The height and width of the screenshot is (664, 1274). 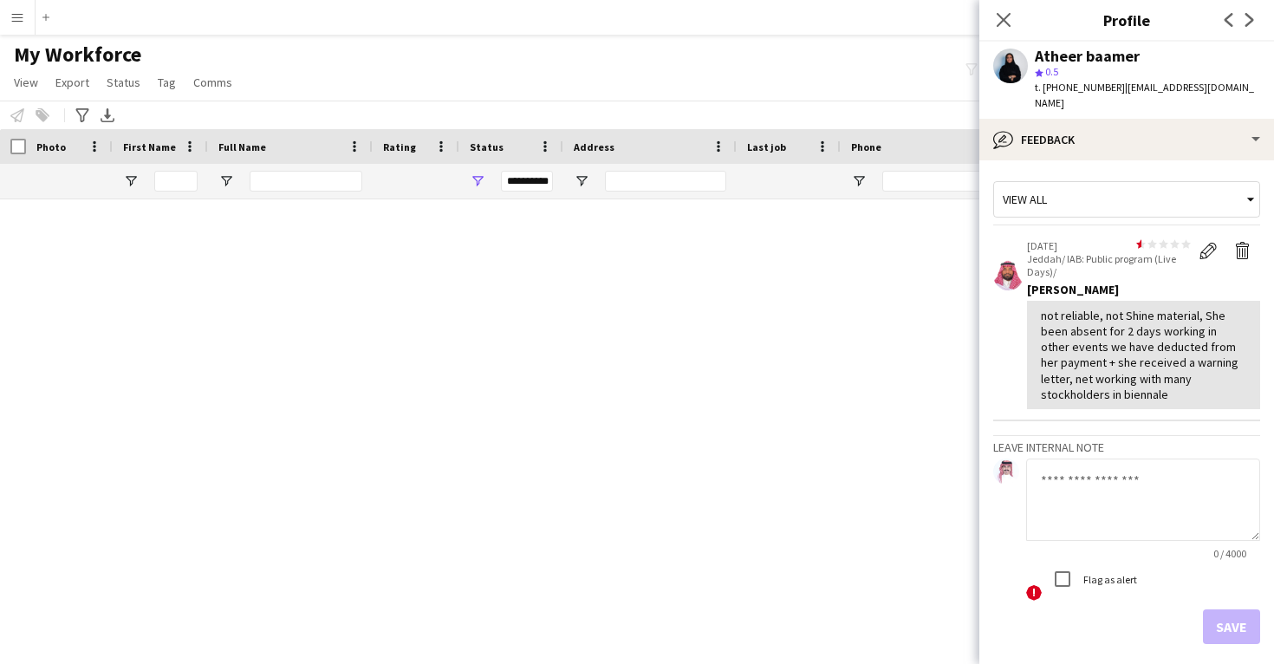 I want to click on label: Flag as alert, so click(x=1109, y=579).